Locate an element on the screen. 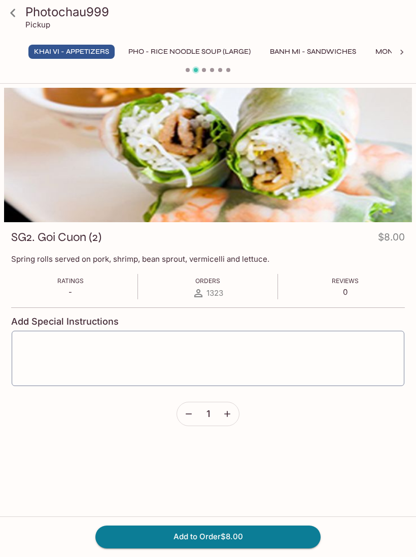  button: Khai Vi - Appetizers is located at coordinates (72, 52).